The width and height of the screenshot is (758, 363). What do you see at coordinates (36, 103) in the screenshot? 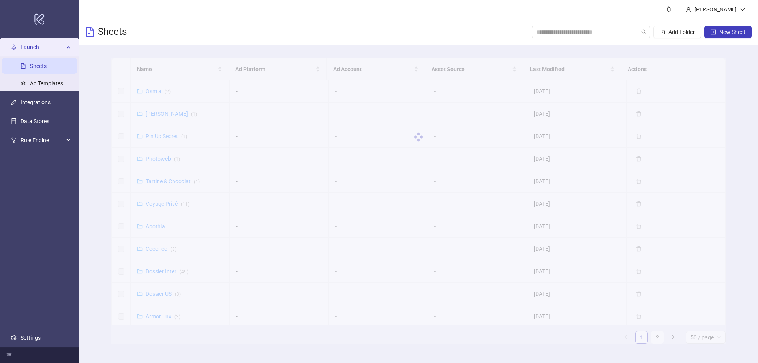
I see `a: Integrations` at bounding box center [36, 103].